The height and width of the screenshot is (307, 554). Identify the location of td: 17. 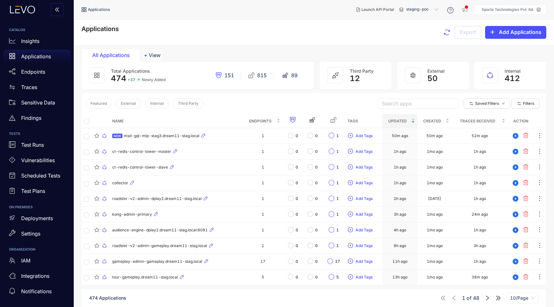
(263, 261).